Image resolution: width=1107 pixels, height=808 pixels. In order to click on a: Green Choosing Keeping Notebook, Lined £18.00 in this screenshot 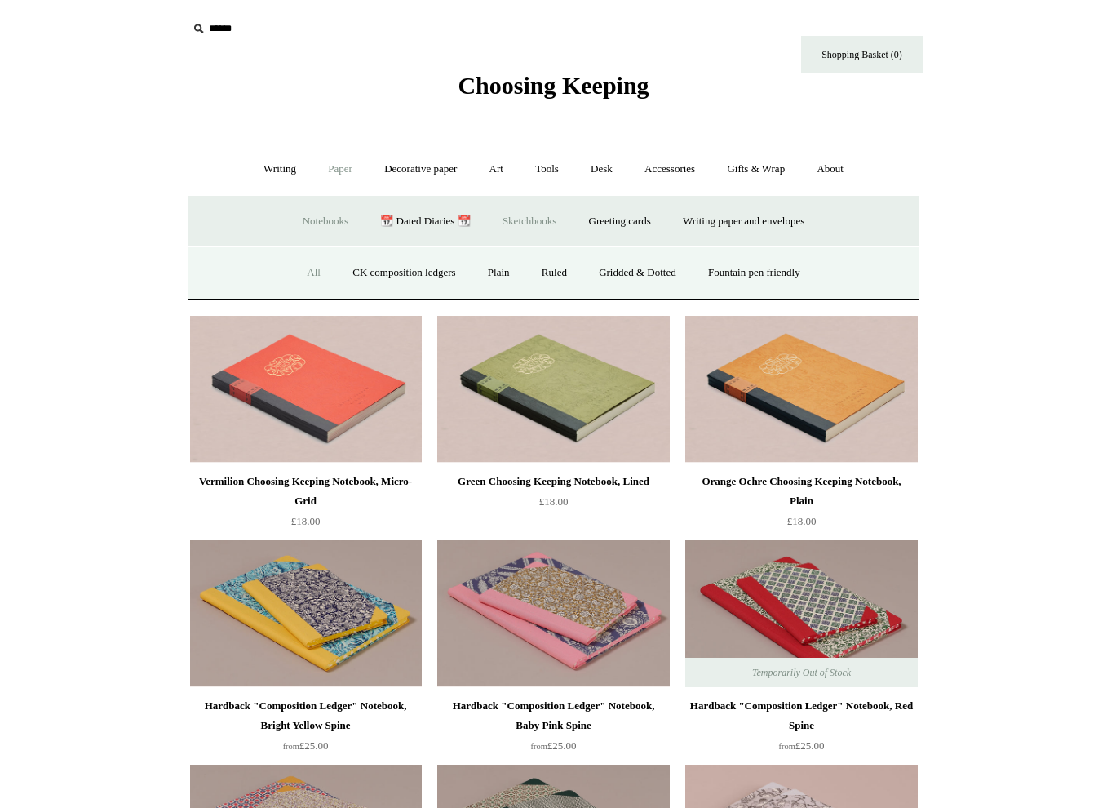, I will do `click(553, 505)`.